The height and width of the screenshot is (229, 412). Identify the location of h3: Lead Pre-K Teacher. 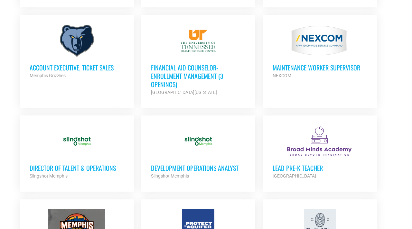
(320, 168).